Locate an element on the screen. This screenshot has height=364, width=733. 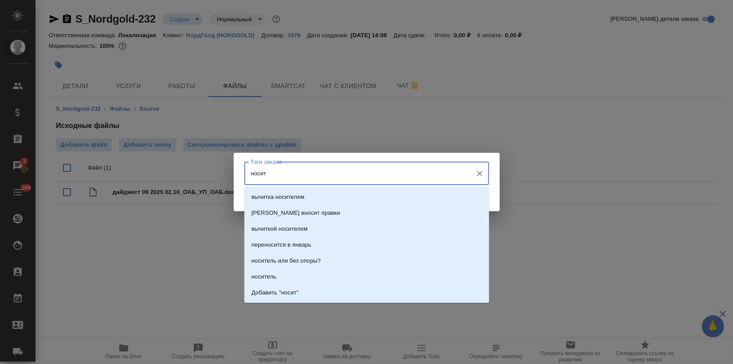
p: вычиткой носителем is located at coordinates (279, 229).